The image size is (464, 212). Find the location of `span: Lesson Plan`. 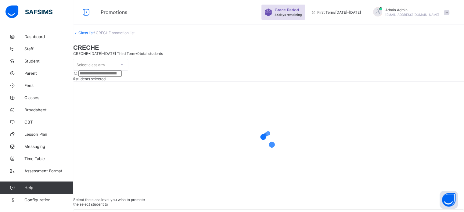

span: Lesson Plan is located at coordinates (49, 134).